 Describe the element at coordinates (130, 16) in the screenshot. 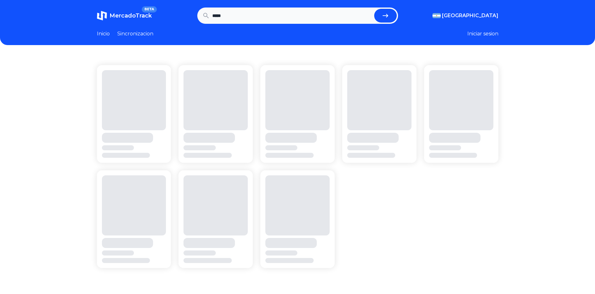

I see `span: MercadoTrack` at that location.